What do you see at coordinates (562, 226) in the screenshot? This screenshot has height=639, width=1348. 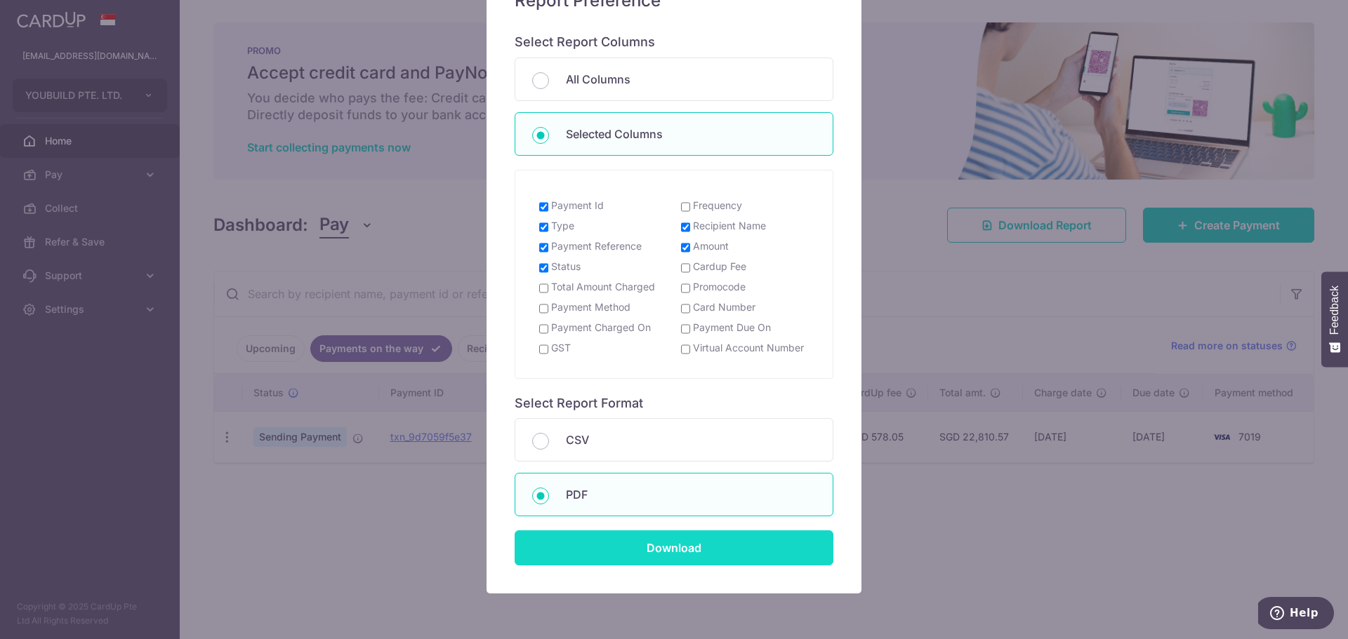 I see `label: Type` at bounding box center [562, 226].